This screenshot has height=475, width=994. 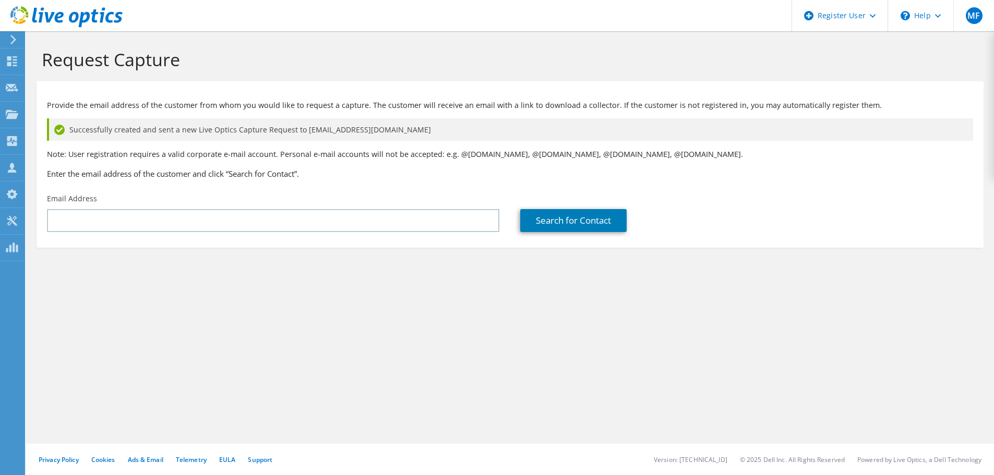 What do you see at coordinates (227, 460) in the screenshot?
I see `a: EULA` at bounding box center [227, 460].